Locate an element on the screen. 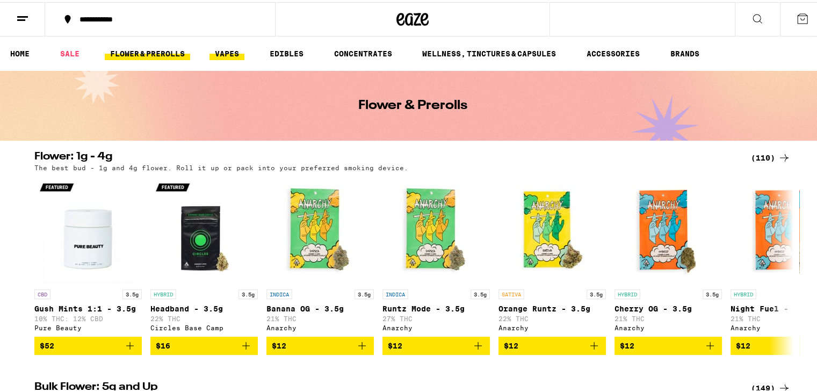  a: BRANDS is located at coordinates (685, 52).